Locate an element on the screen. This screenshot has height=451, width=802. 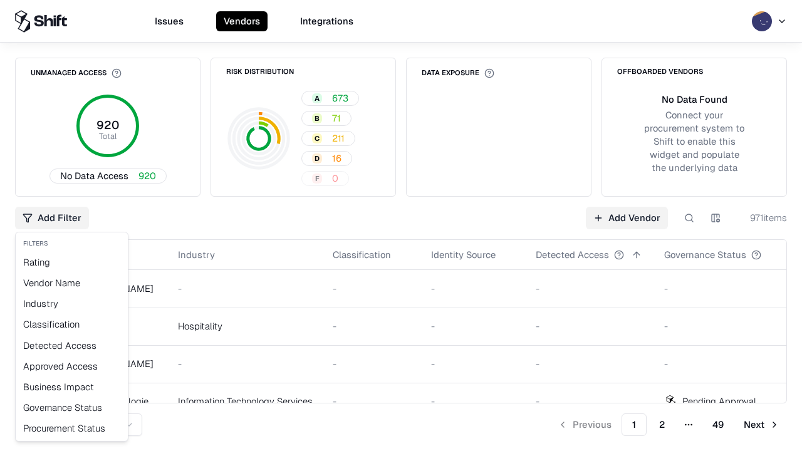
div: Classification is located at coordinates (71, 324).